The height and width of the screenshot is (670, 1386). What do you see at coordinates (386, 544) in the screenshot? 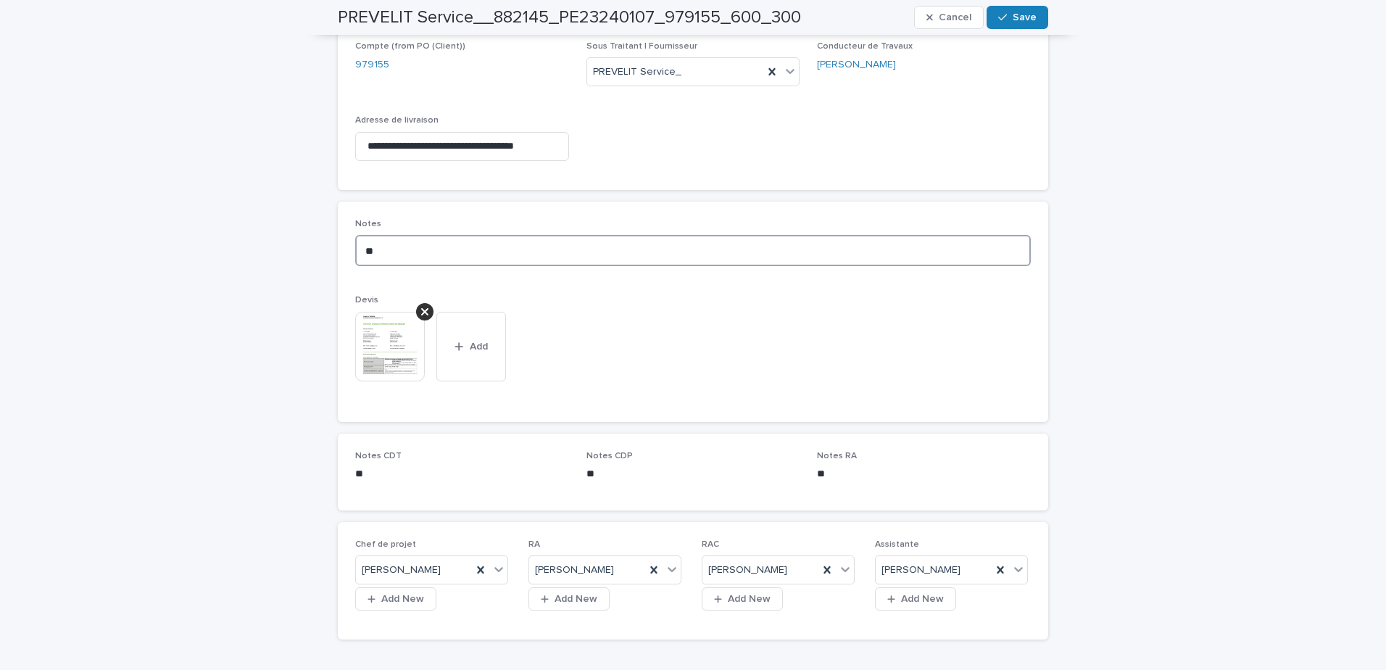
I see `span: Chef de projet` at bounding box center [386, 544].